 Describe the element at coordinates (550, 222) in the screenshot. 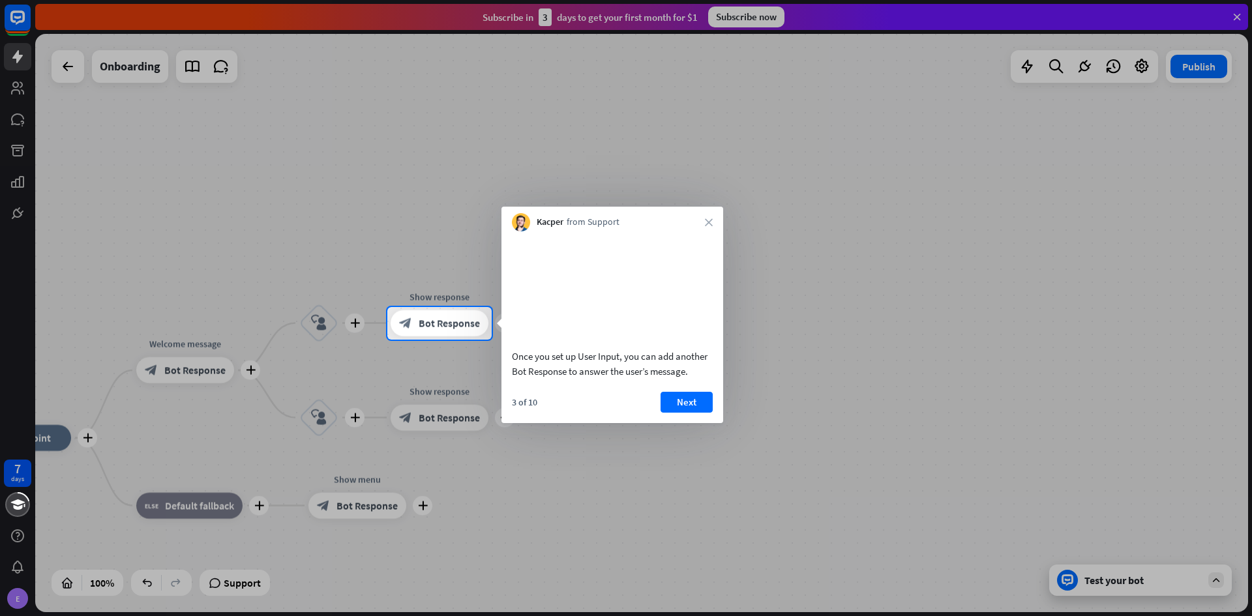

I see `span: Kacper` at that location.